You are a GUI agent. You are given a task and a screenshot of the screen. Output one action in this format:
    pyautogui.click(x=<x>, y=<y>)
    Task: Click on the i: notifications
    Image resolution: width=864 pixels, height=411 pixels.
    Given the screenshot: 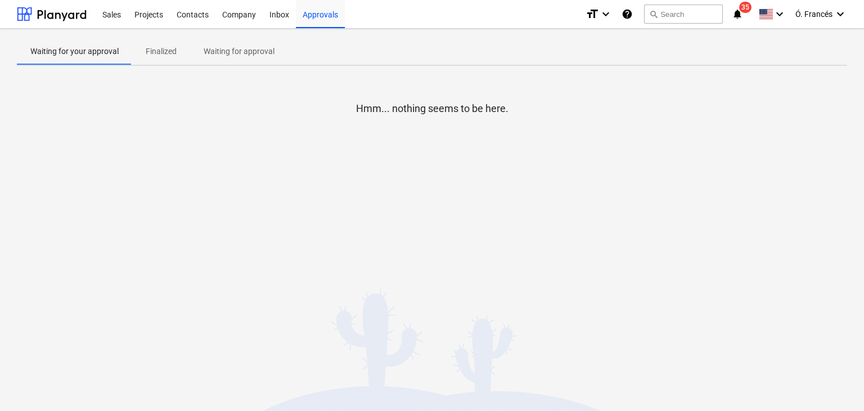 What is the action you would take?
    pyautogui.click(x=738, y=14)
    